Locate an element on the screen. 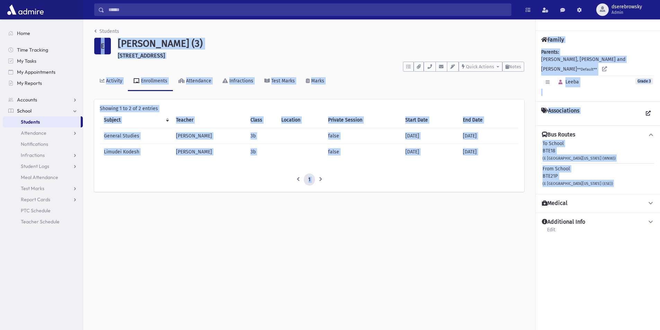 Image resolution: width=660 pixels, height=330 pixels. a: Report Cards is located at coordinates (43, 199).